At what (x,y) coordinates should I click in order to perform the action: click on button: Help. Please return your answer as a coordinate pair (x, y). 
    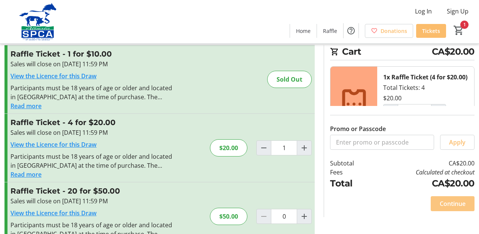
    Looking at the image, I should click on (351, 31).